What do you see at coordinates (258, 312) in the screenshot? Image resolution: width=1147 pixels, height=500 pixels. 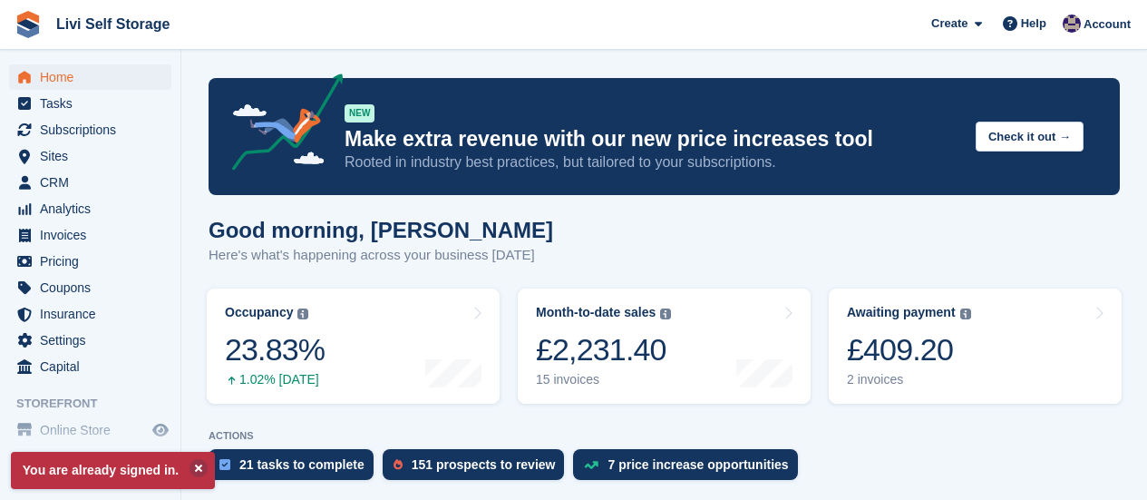 I see `div: Occupancy` at bounding box center [258, 312].